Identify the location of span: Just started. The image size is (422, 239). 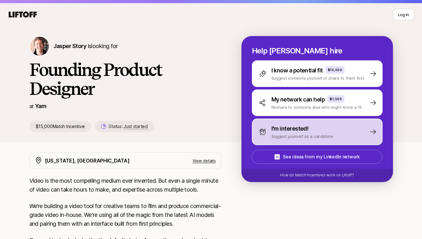
(136, 126).